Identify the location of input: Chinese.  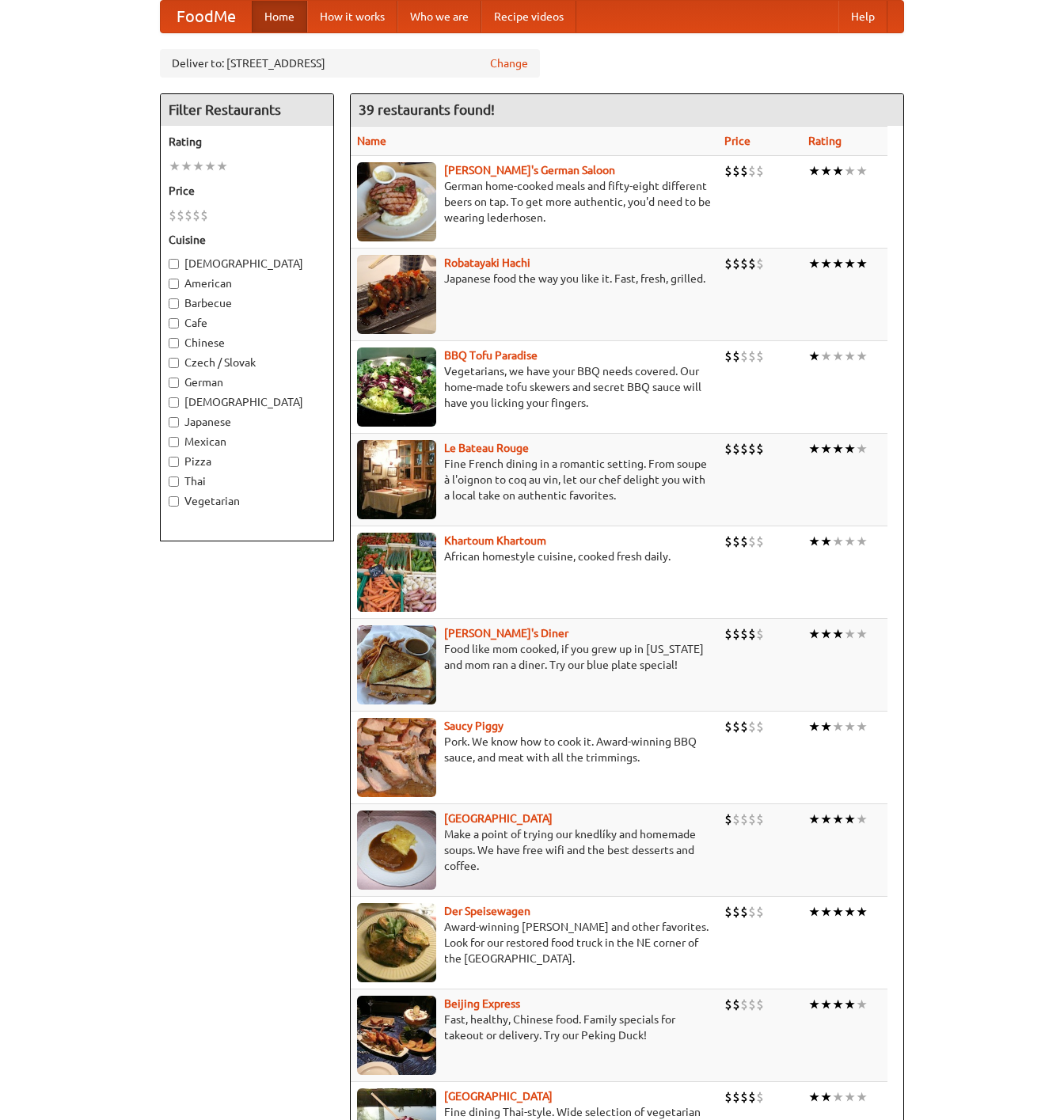
(174, 343).